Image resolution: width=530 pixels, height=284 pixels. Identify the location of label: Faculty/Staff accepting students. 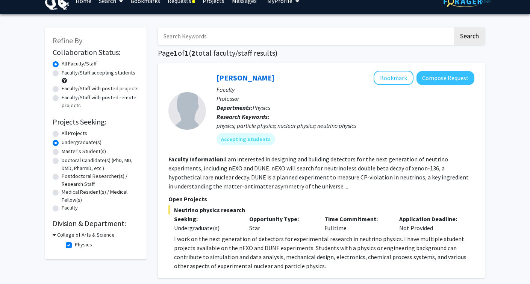
(98, 73).